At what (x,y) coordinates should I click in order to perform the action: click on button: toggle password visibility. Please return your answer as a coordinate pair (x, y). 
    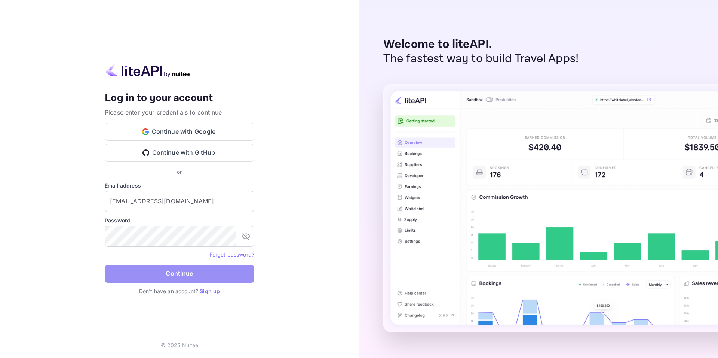
    Looking at the image, I should click on (246, 236).